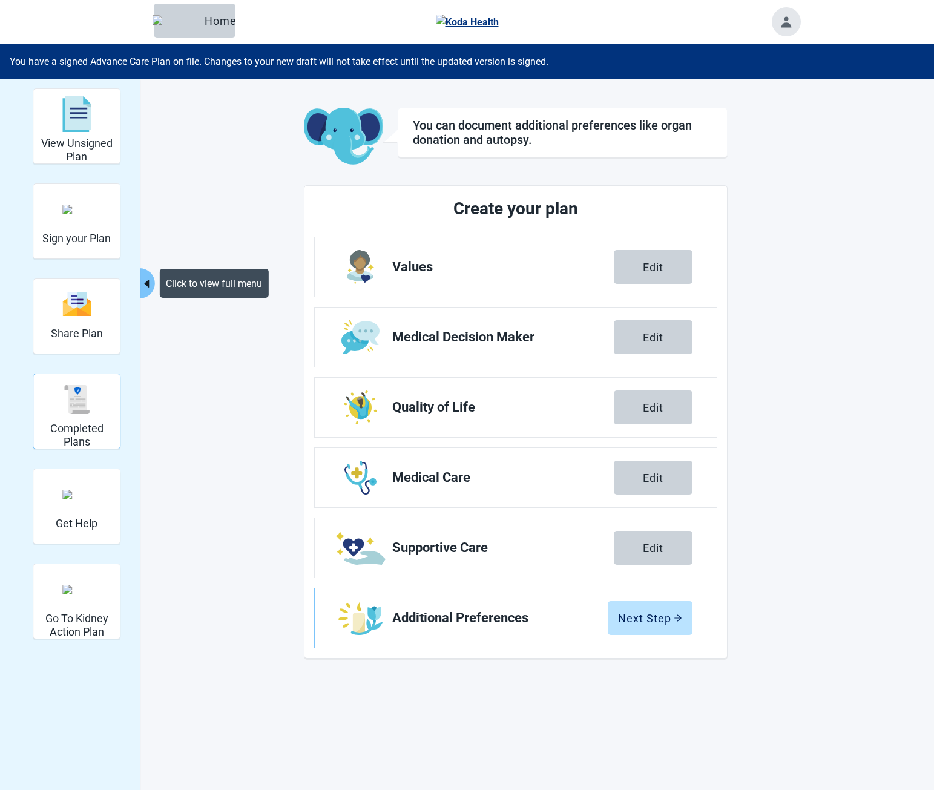  Describe the element at coordinates (516, 209) in the screenshot. I see `h2: Create your plan` at that location.